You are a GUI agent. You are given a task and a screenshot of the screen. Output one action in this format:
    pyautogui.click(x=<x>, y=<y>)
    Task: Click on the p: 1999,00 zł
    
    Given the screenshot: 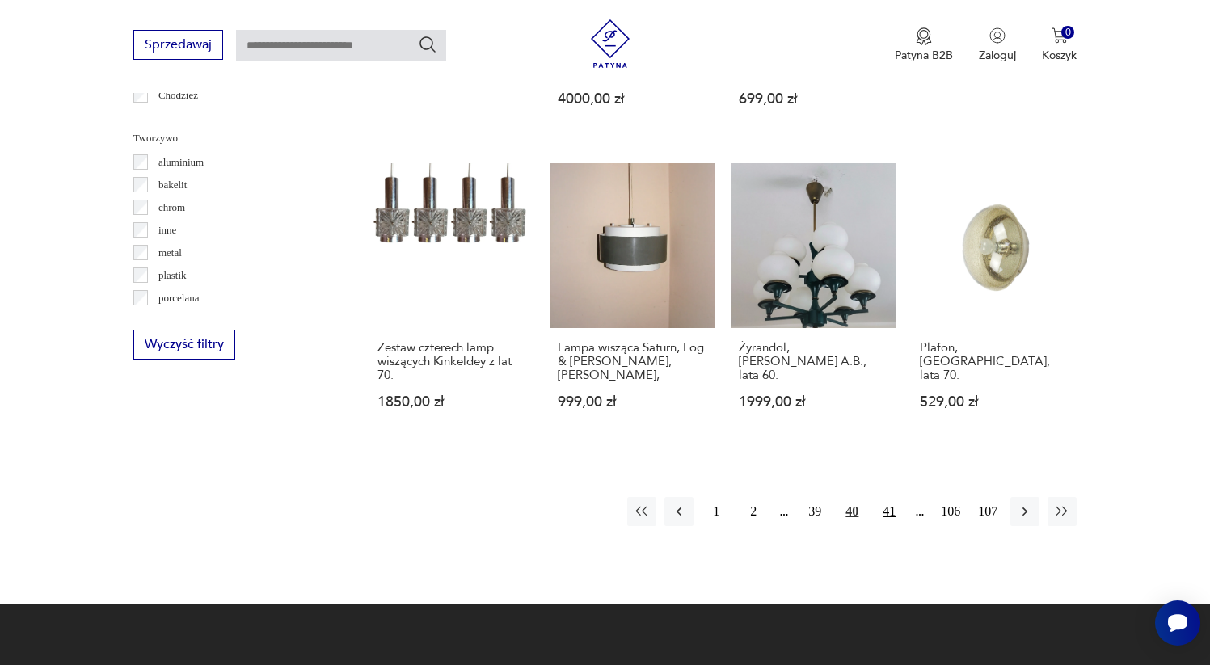 What is the action you would take?
    pyautogui.click(x=814, y=402)
    